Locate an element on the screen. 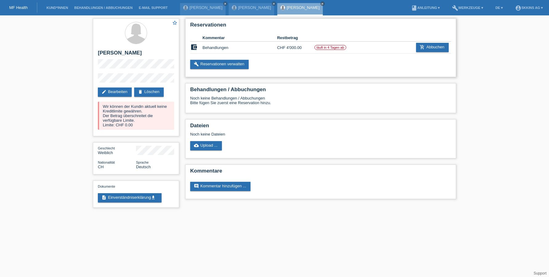 Image resolution: width=549 pixels, height=277 pixels. label: läuft in 4 Tagen ab is located at coordinates (330, 47).